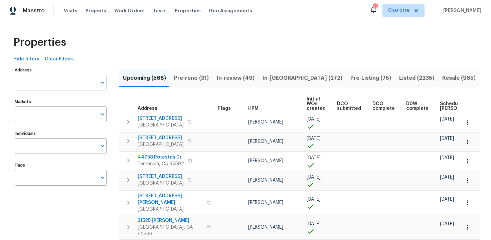  Describe the element at coordinates (417, 78) in the screenshot. I see `span: Listed (2235)` at that location.